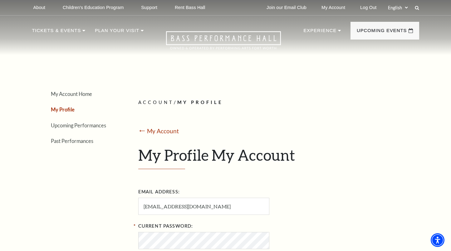 This screenshot has width=451, height=251. Describe the element at coordinates (72, 141) in the screenshot. I see `a: Past Performances` at that location.